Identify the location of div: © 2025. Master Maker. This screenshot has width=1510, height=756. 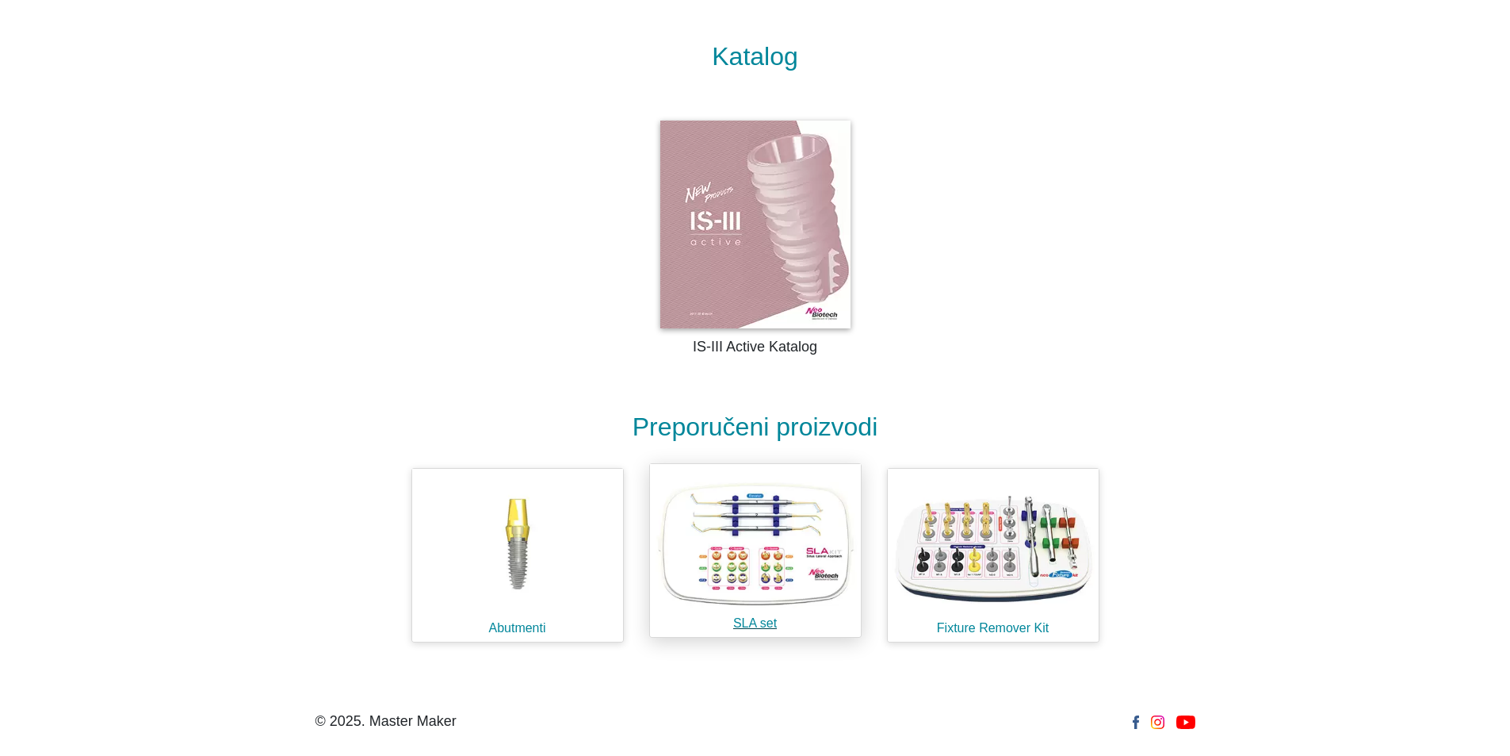
(386, 721).